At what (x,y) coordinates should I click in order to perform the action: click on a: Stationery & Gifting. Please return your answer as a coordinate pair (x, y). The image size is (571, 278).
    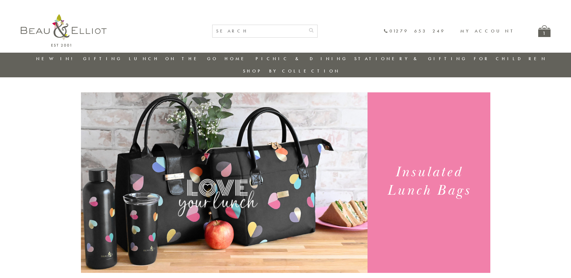
    Looking at the image, I should click on (410, 59).